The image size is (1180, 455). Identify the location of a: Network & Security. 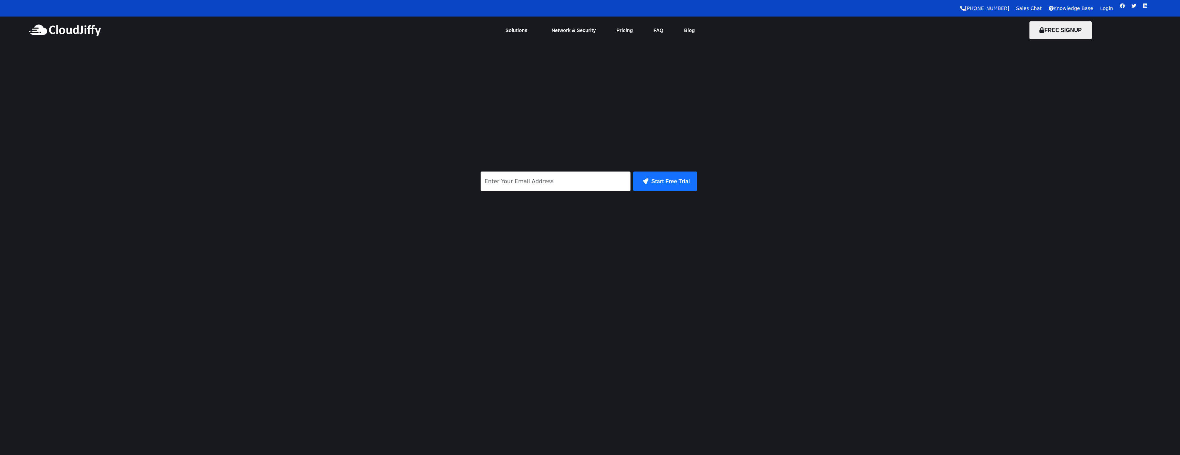
(574, 30).